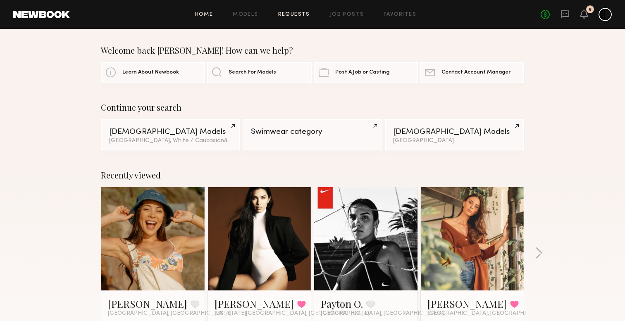 The width and height of the screenshot is (625, 321). Describe the element at coordinates (153, 72) in the screenshot. I see `a: Learn About Newbook` at that location.